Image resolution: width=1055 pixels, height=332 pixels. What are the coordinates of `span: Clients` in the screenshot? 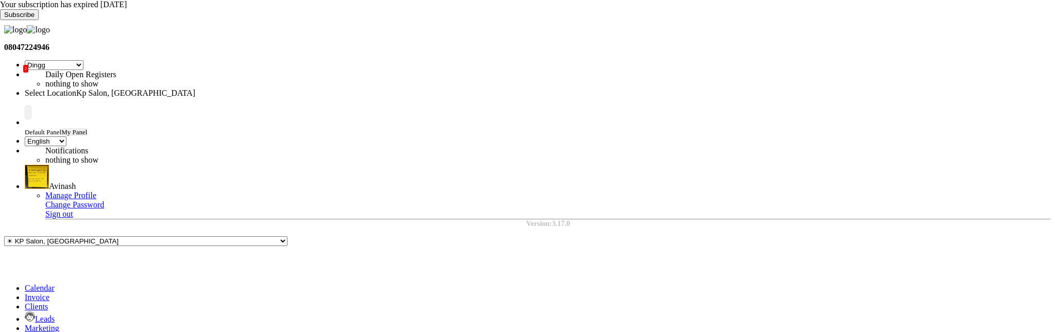 It's located at (36, 306).